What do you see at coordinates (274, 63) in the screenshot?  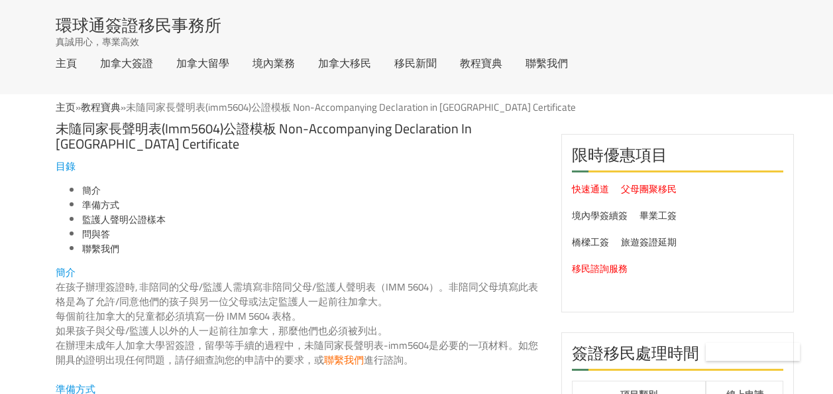 I see `a: 境內業務` at bounding box center [274, 63].